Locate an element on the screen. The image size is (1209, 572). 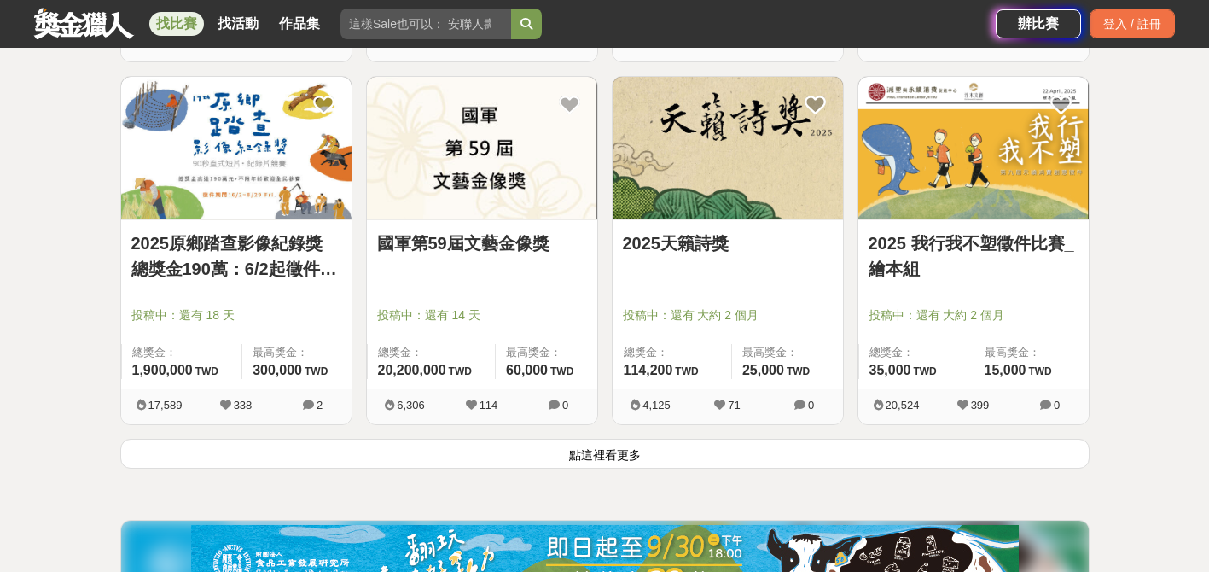
span: 338 is located at coordinates (243, 404).